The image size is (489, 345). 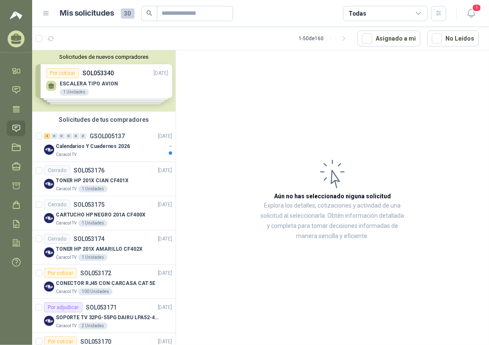 I want to click on span: 30, so click(x=128, y=14).